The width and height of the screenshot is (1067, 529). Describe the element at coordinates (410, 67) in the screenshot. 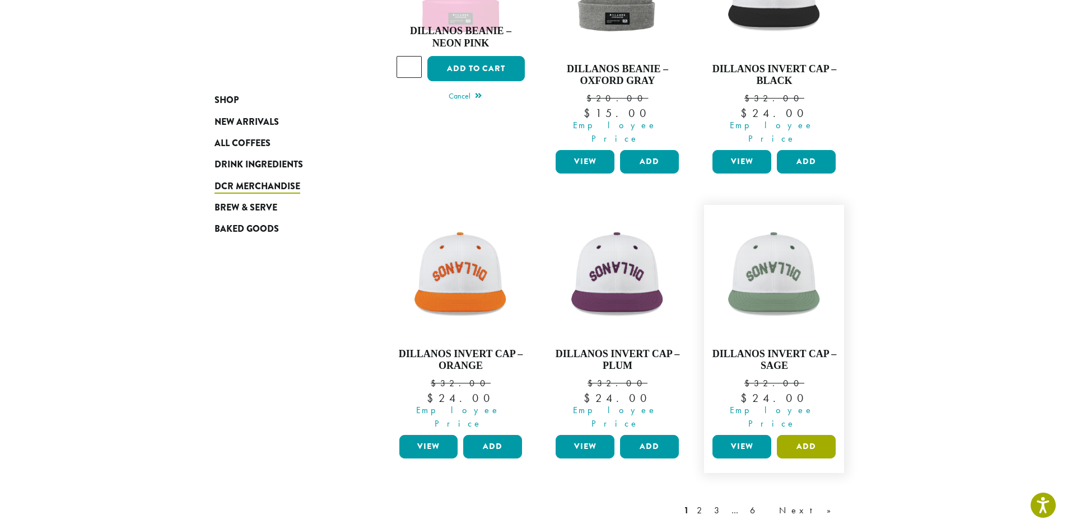

I see `input: Product quantity` at that location.